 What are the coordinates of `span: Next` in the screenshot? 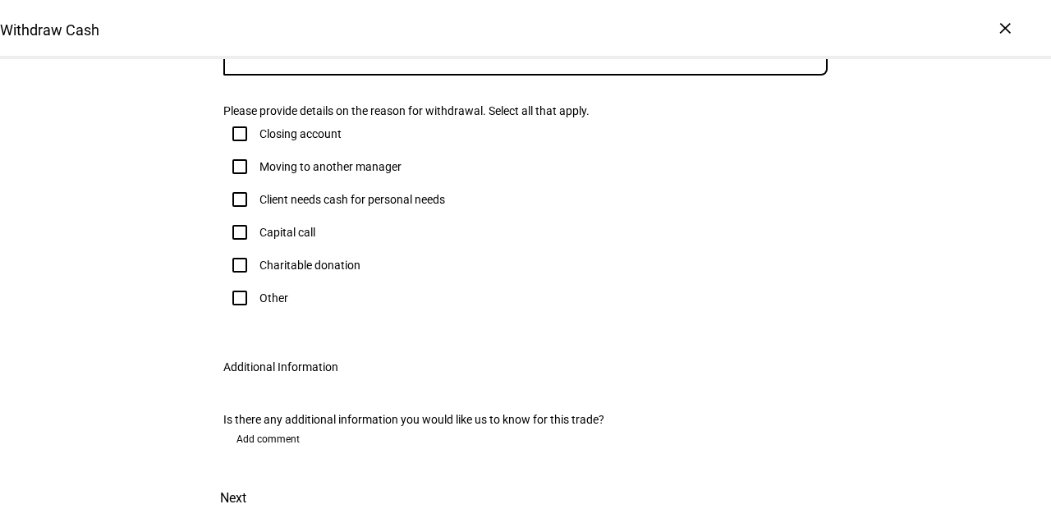 It's located at (233, 499).